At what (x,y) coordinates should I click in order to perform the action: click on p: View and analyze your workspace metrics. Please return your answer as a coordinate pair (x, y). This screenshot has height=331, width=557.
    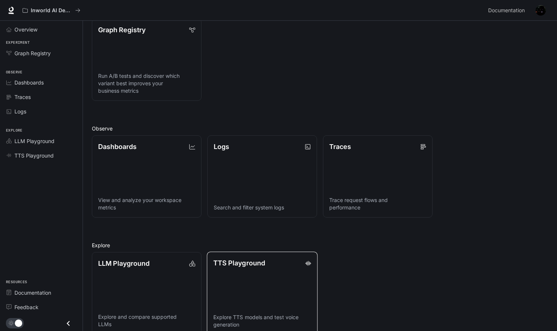
    Looking at the image, I should click on (147, 204).